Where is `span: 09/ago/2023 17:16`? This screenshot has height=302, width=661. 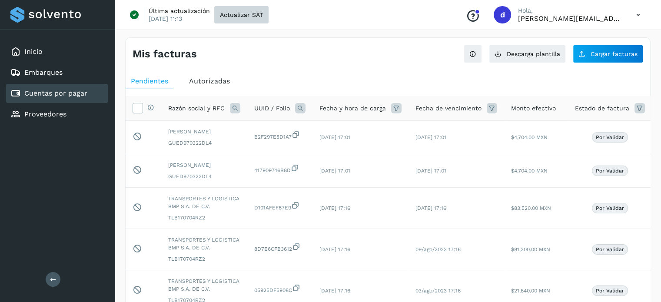 span: 09/ago/2023 17:16 is located at coordinates (438, 250).